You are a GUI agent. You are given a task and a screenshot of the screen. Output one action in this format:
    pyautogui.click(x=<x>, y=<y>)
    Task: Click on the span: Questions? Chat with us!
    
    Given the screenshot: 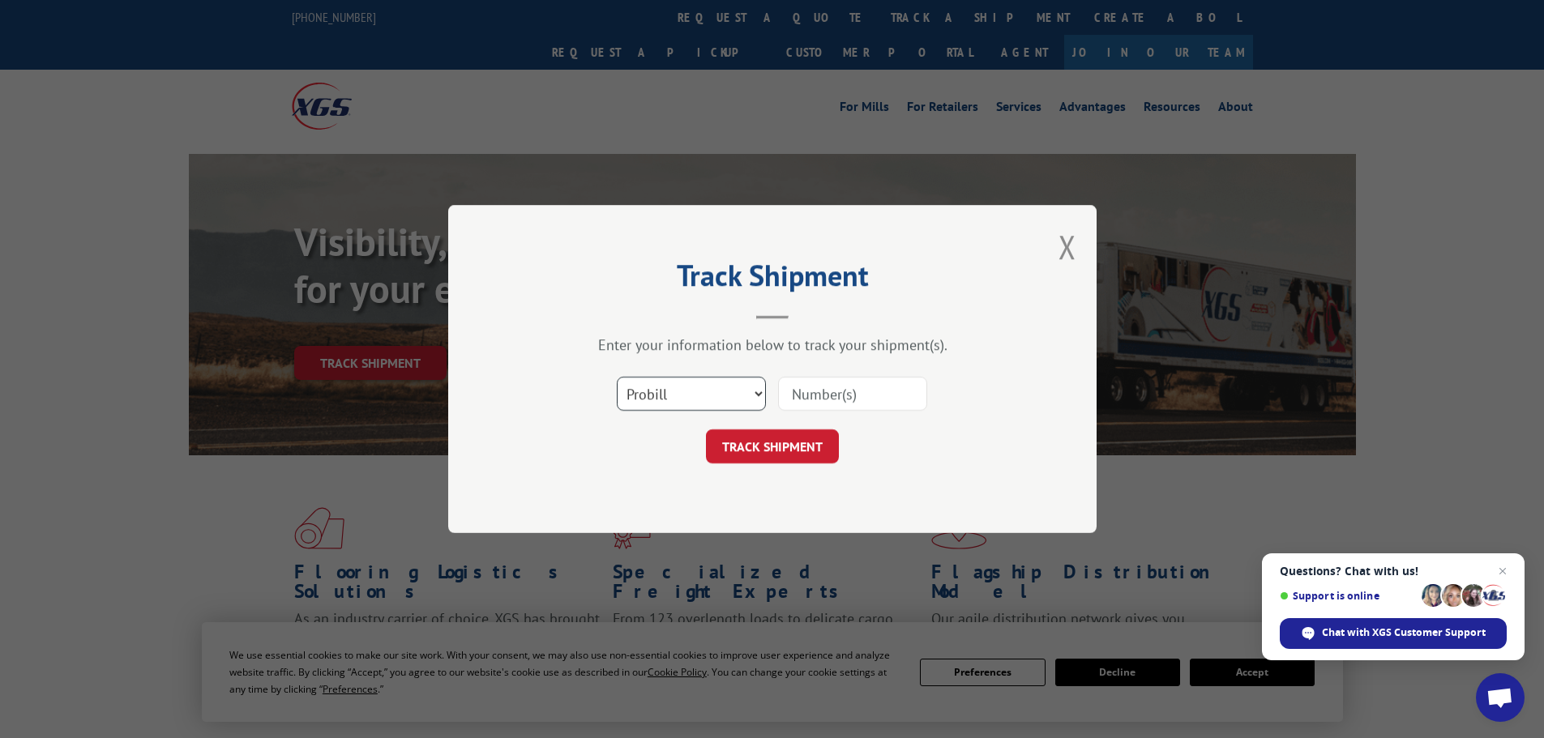 What is the action you would take?
    pyautogui.click(x=1393, y=571)
    